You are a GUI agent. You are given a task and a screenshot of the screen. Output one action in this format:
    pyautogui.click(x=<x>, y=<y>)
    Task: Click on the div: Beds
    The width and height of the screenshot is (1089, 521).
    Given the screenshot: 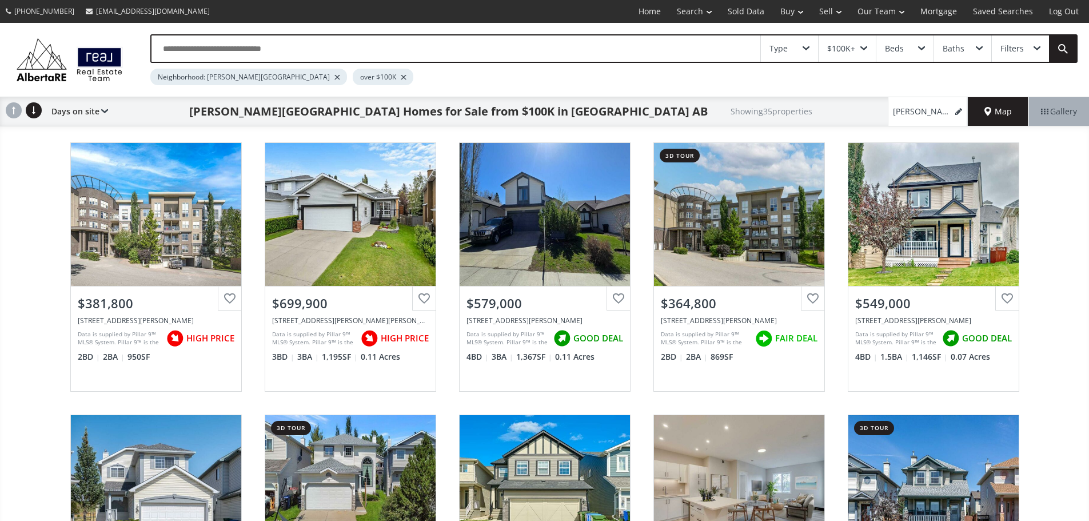 What is the action you would take?
    pyautogui.click(x=894, y=49)
    